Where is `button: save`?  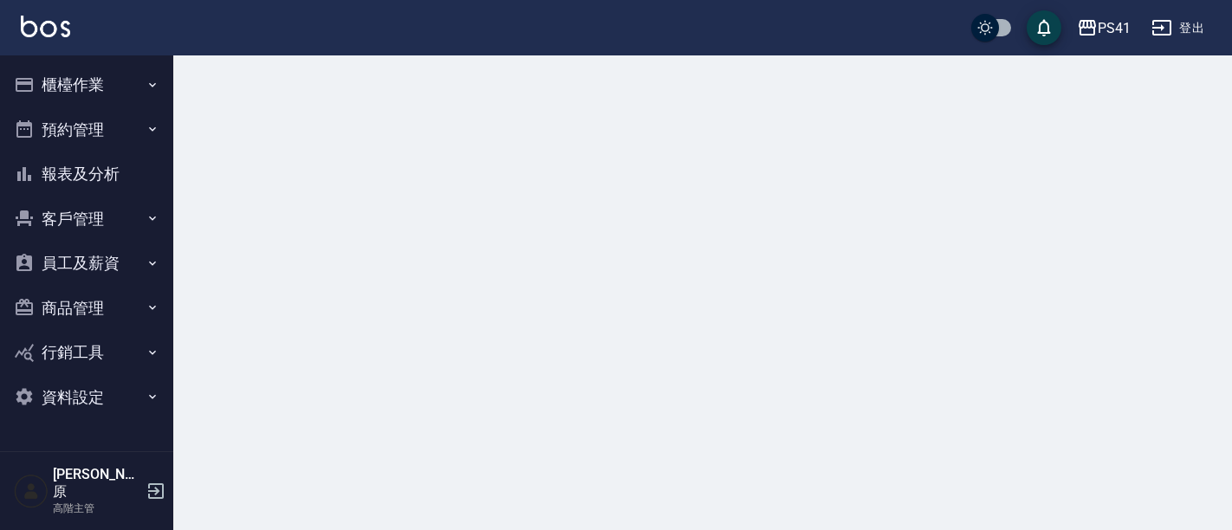
button: save is located at coordinates (1044, 28).